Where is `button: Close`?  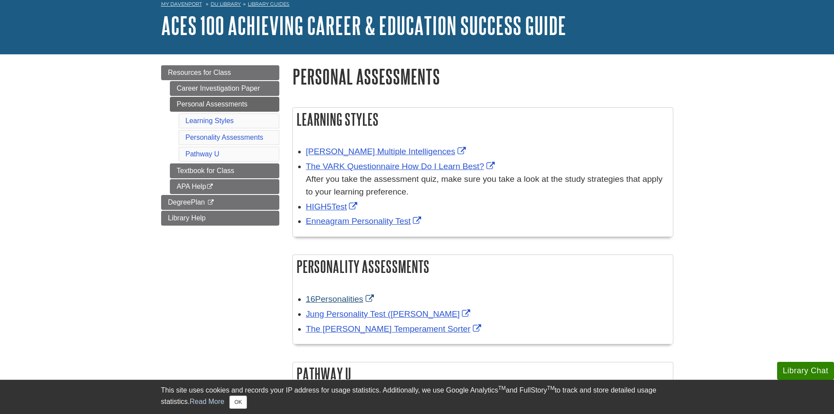
button: Close is located at coordinates (238, 402).